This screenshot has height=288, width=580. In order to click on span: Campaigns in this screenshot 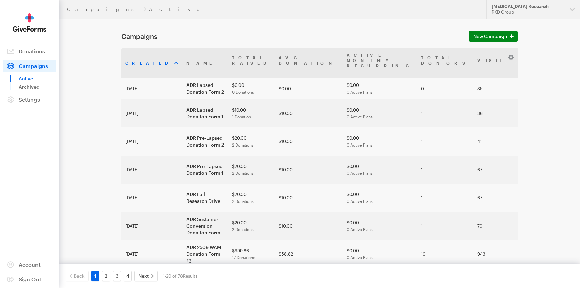, I will do `click(33, 66)`.